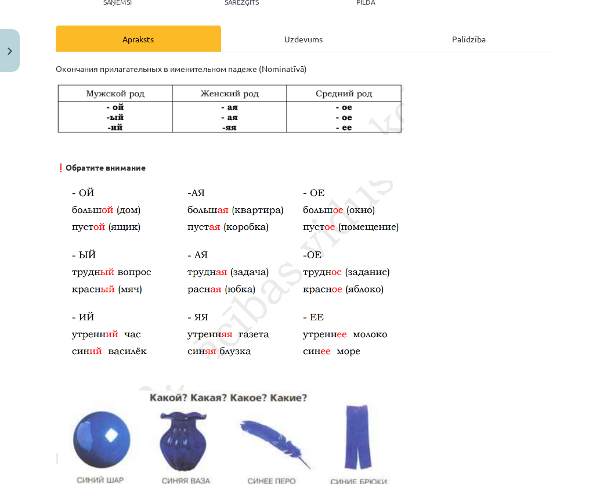  I want to click on div: Apraksts, so click(138, 38).